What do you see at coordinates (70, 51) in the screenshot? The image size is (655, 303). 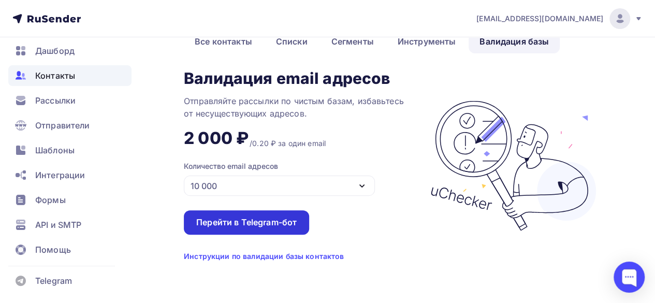 I see `a: Дашборд` at bounding box center [70, 51].